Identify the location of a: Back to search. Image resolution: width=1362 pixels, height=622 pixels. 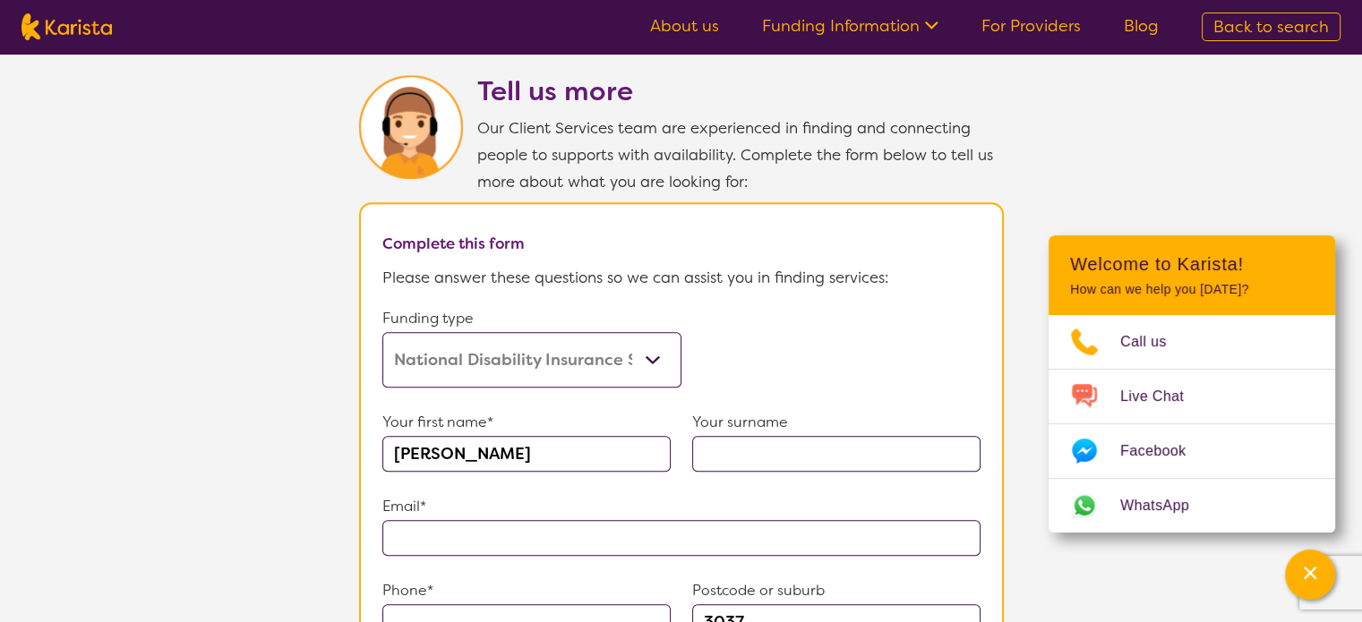
(1270, 27).